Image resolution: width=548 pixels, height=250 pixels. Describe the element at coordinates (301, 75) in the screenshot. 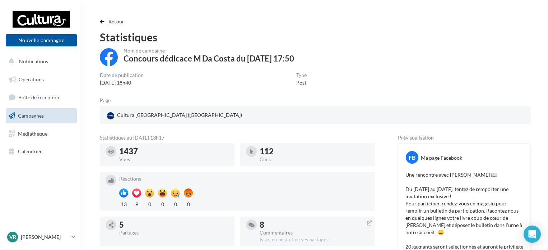

I see `div: Type` at that location.